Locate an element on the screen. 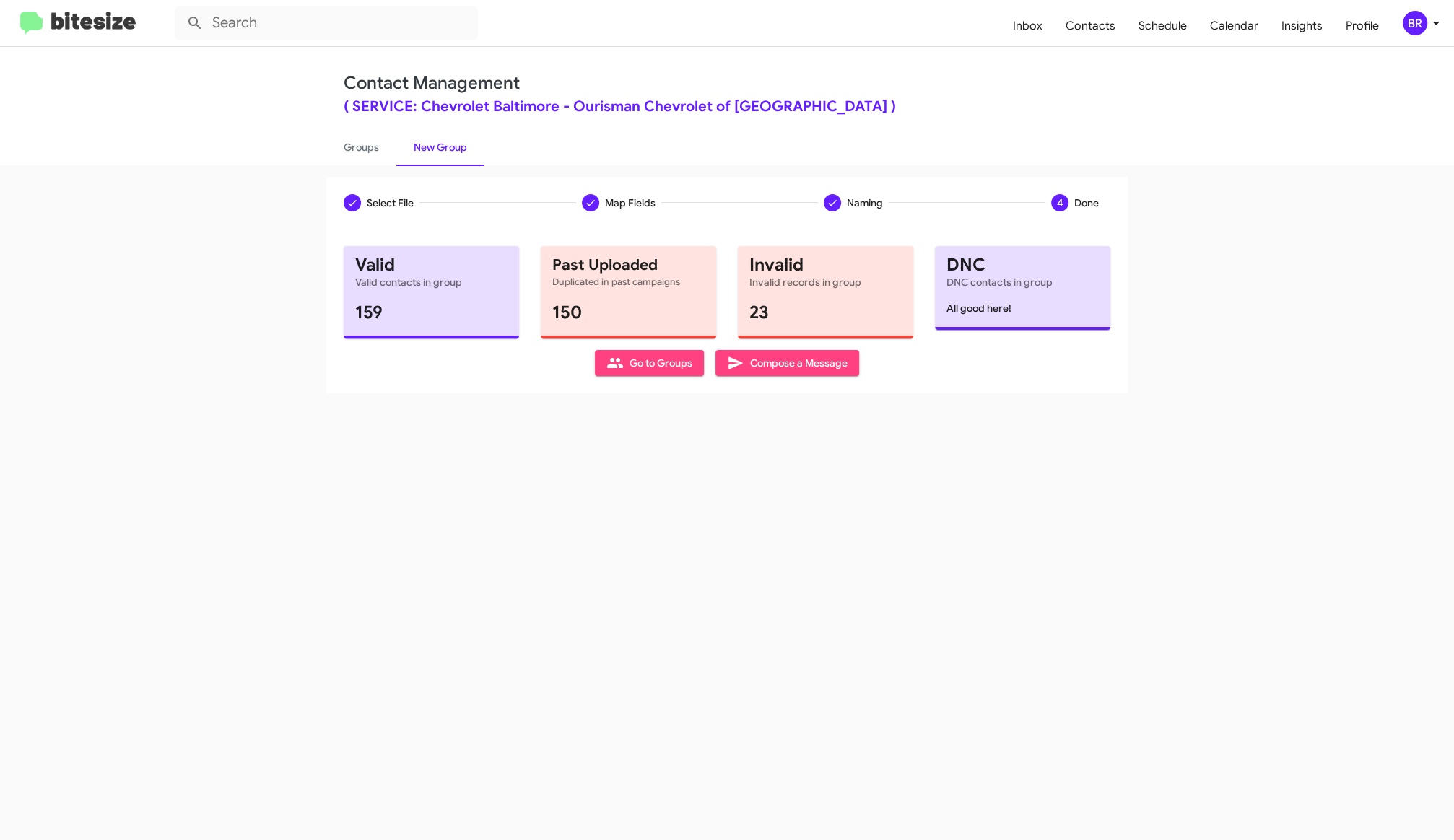 This screenshot has height=840, width=1454. div: BR is located at coordinates (1415, 23).